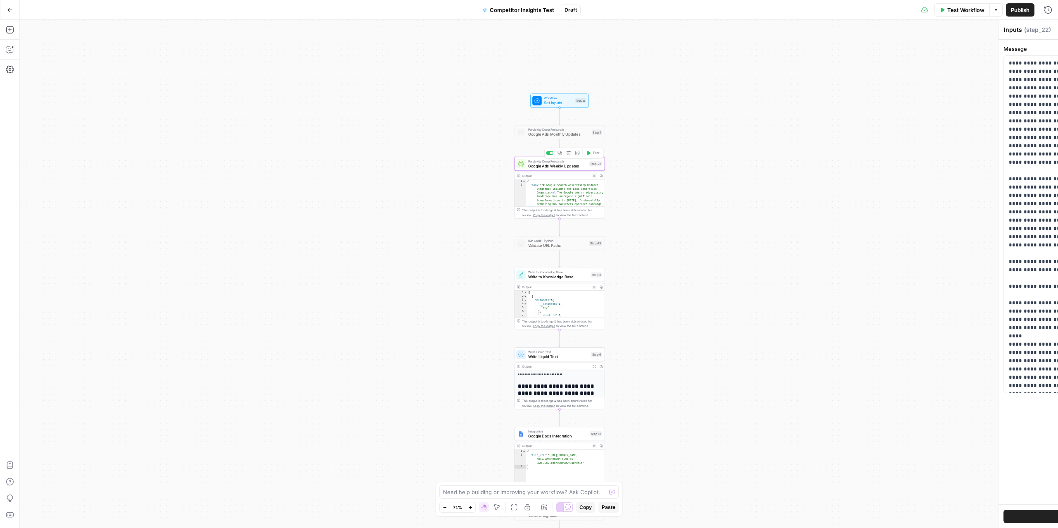 This screenshot has width=1058, height=528. I want to click on img: Instagram%20post%20-%201%201.png, so click(521, 433).